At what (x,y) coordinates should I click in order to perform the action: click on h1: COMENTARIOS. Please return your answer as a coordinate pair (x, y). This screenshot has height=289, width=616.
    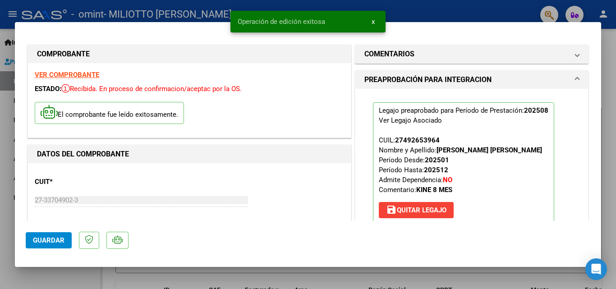
    Looking at the image, I should click on (389, 54).